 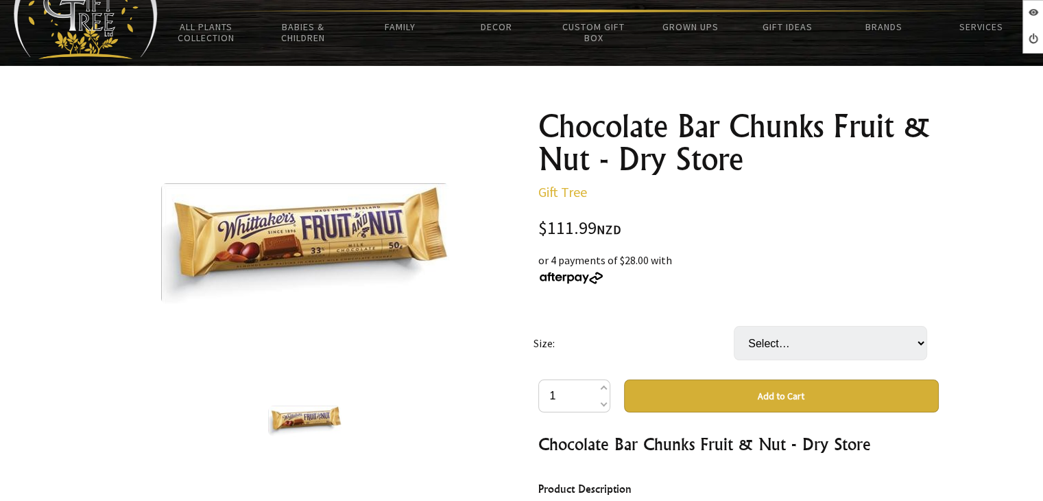 What do you see at coordinates (399, 27) in the screenshot?
I see `a: Family` at bounding box center [399, 27].